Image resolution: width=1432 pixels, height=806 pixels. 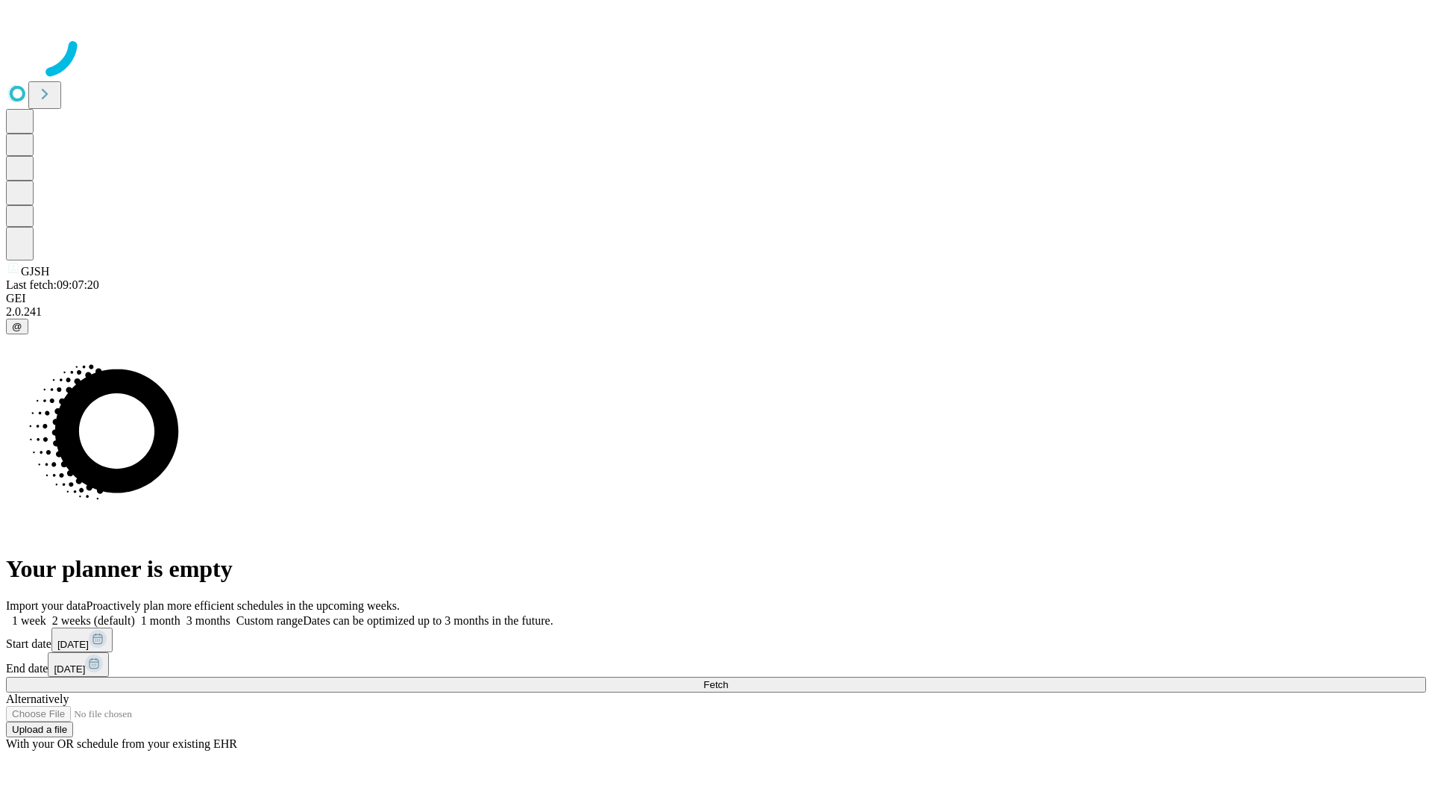 What do you see at coordinates (122, 743) in the screenshot?
I see `span: With your OR schedule from your existing EHR` at bounding box center [122, 743].